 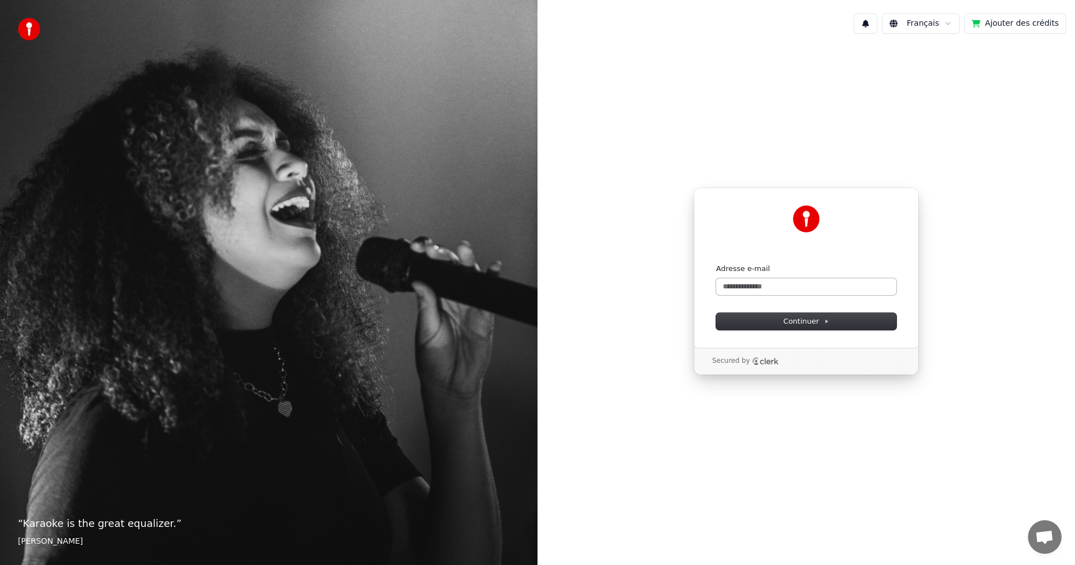 What do you see at coordinates (269, 523) in the screenshot?
I see `p: “ Karaoke is the great equalizer. ”` at bounding box center [269, 523].